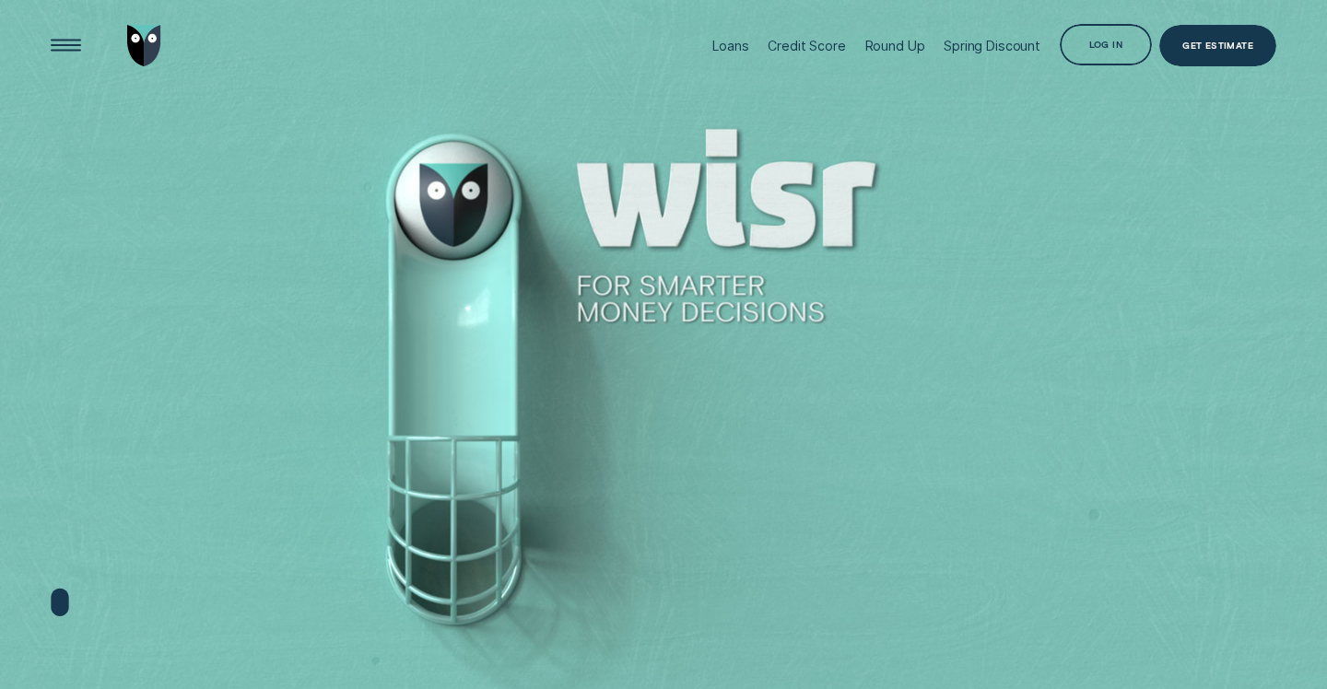 Image resolution: width=1327 pixels, height=689 pixels. What do you see at coordinates (1106, 44) in the screenshot?
I see `button: Log in` at bounding box center [1106, 44].